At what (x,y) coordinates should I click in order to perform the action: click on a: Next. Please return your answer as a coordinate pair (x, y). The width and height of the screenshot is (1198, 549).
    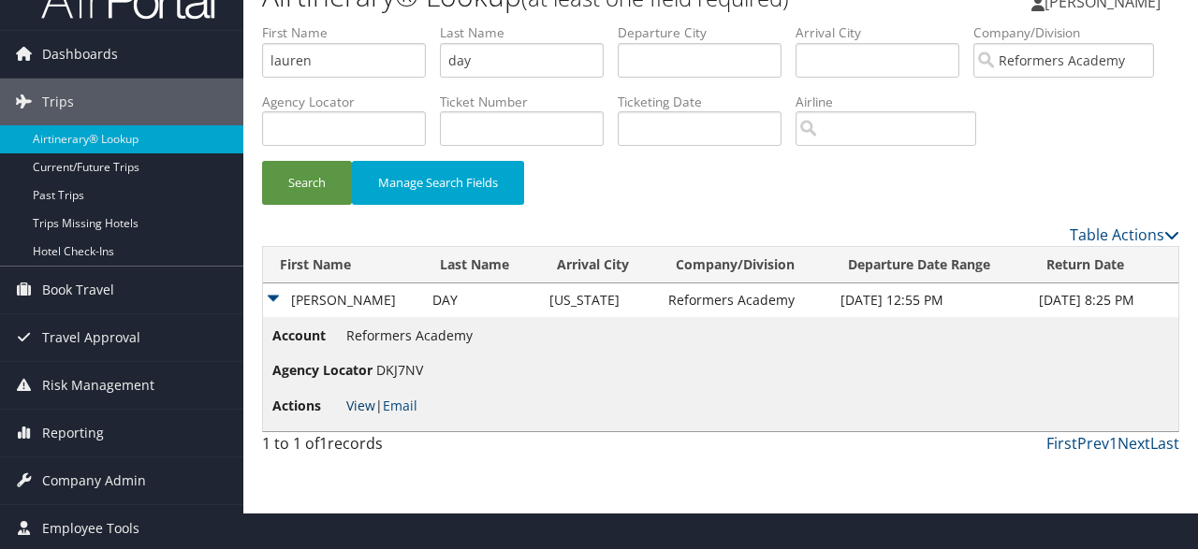
    Looking at the image, I should click on (1133, 444).